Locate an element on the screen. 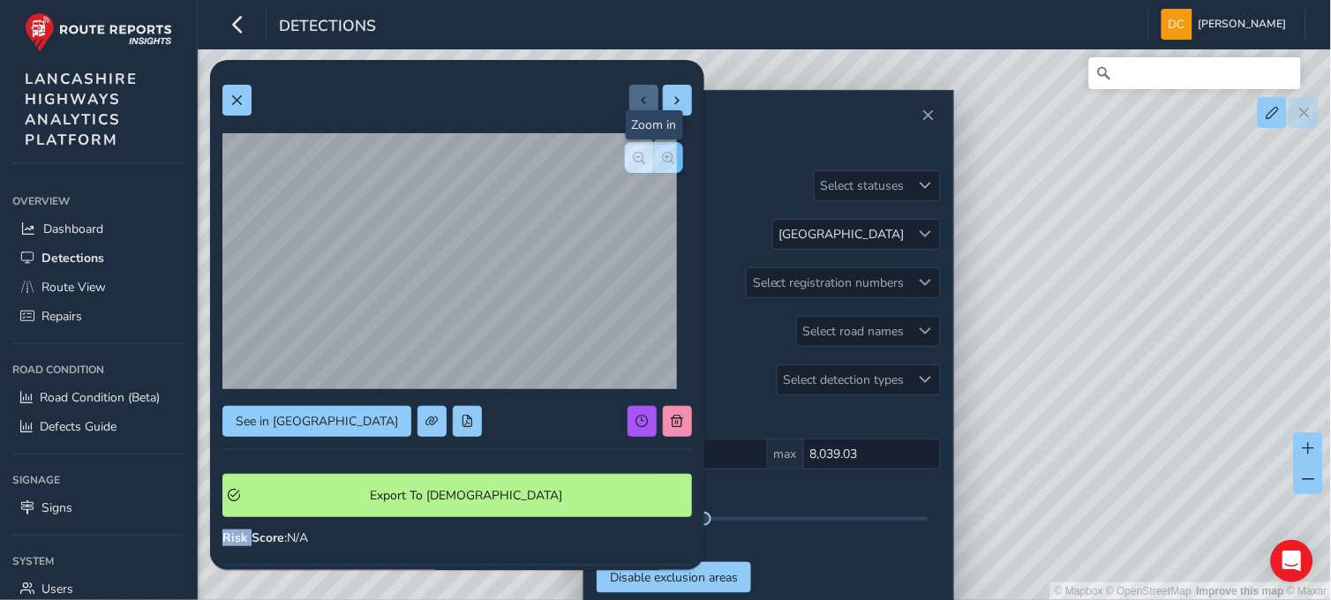  img: rr logo is located at coordinates (98, 32).